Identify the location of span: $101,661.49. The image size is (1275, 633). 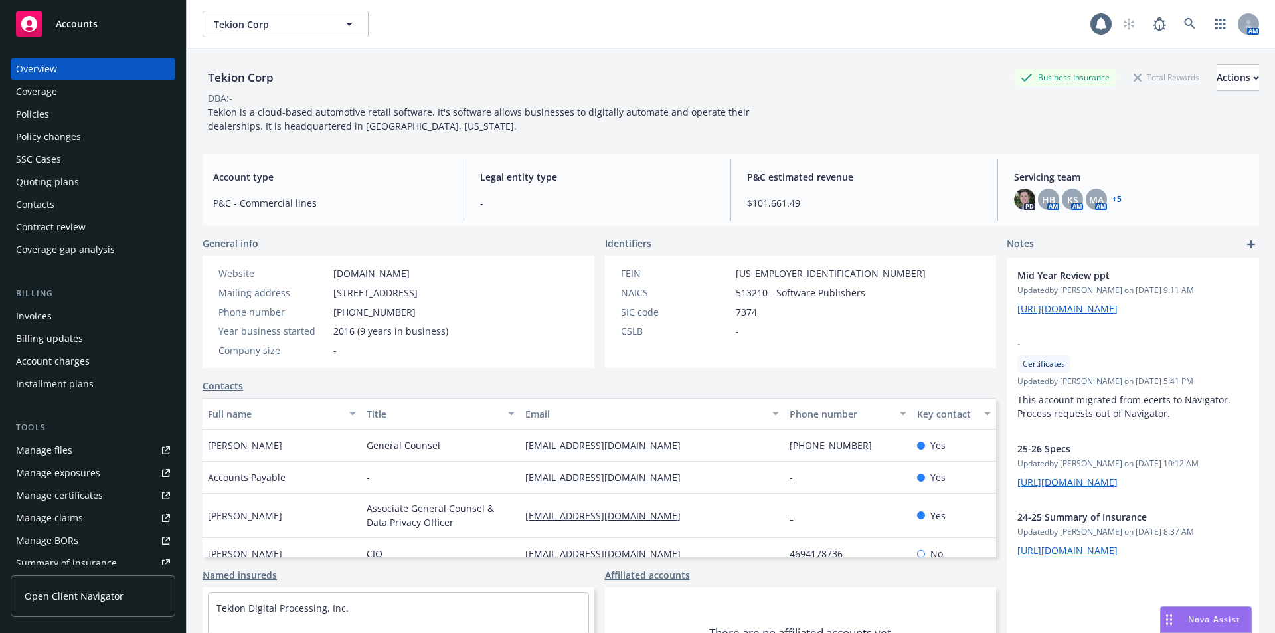
(864, 203).